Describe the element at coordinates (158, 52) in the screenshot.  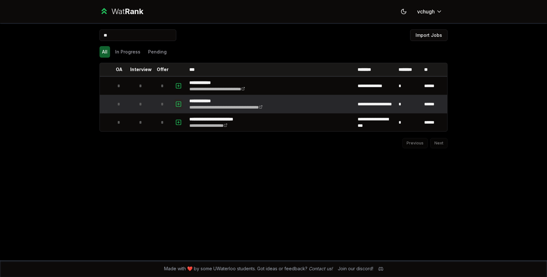
I see `button: Pending` at that location.